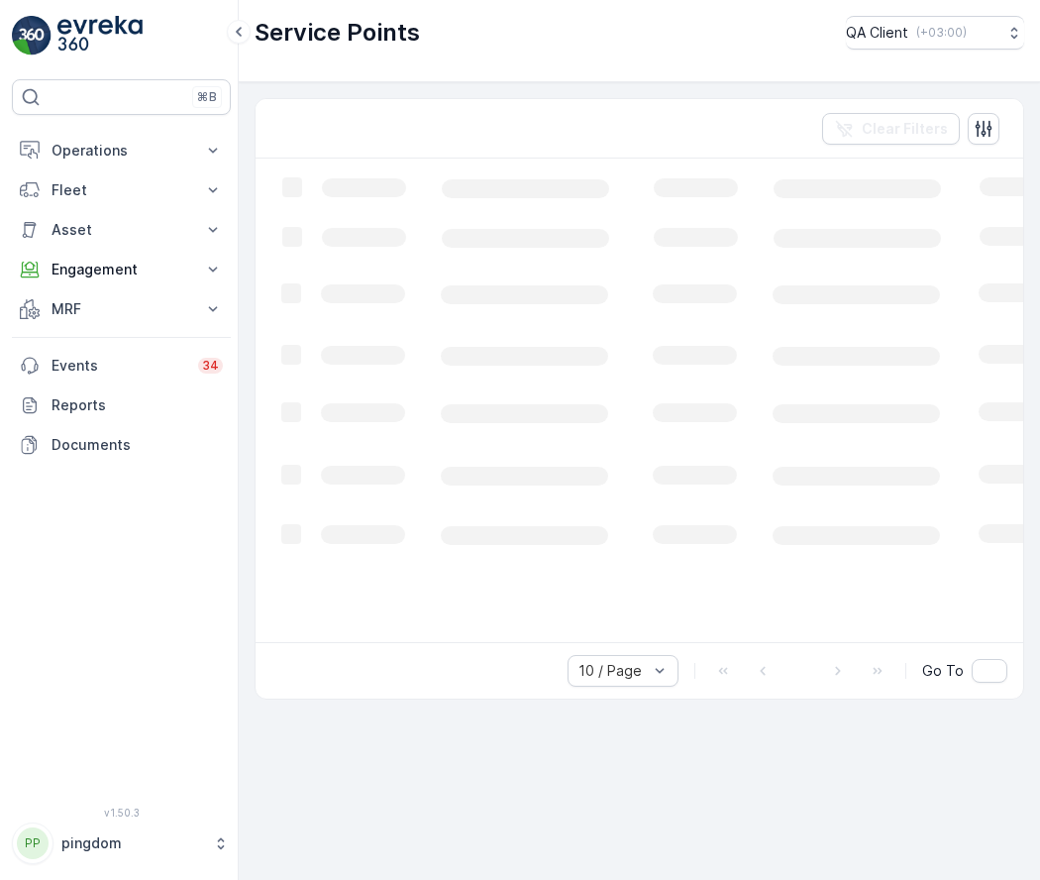  Describe the element at coordinates (121, 445) in the screenshot. I see `a: Documents` at that location.